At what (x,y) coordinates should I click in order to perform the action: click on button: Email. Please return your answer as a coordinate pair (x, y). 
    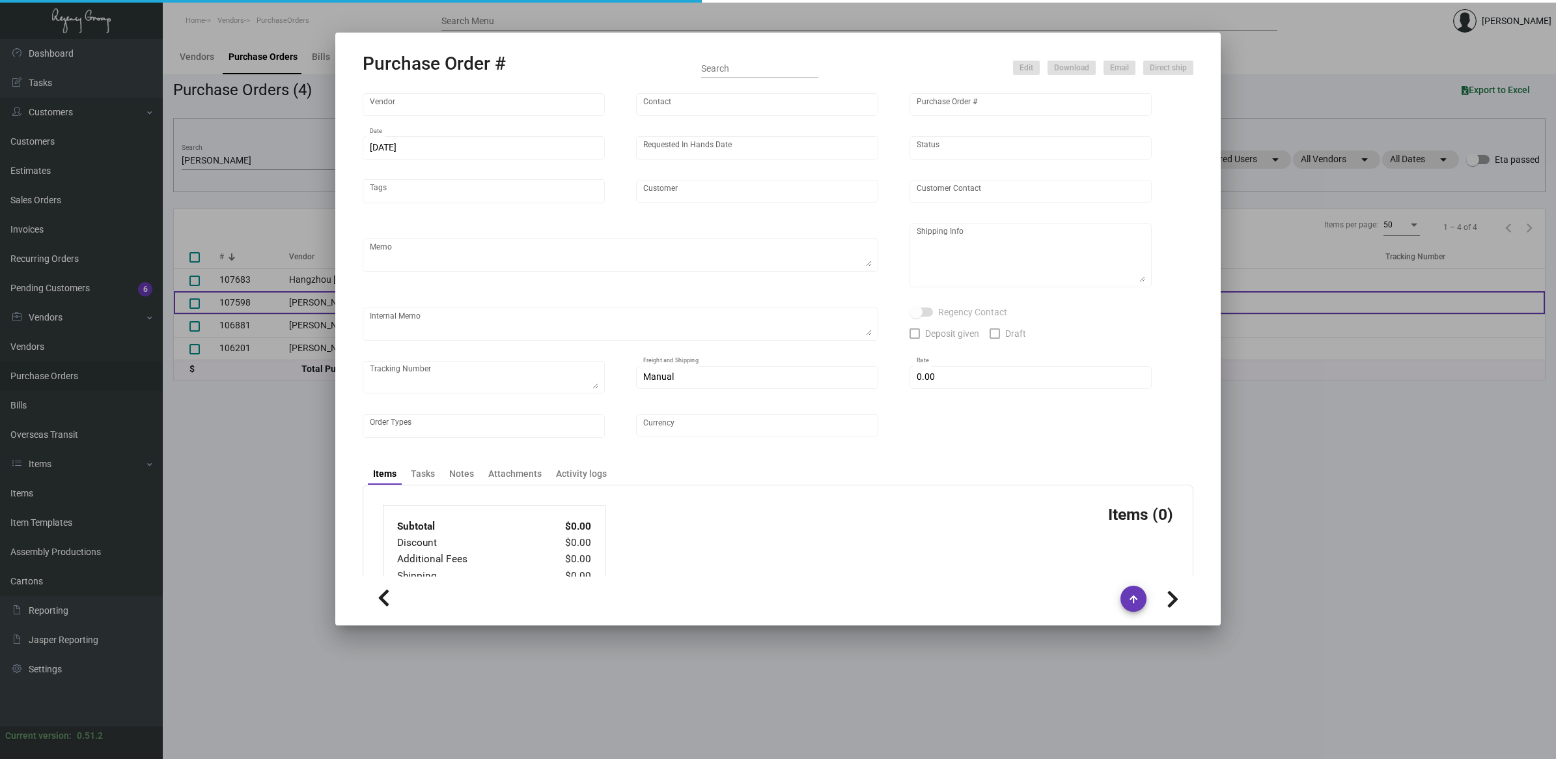
    Looking at the image, I should click on (1119, 68).